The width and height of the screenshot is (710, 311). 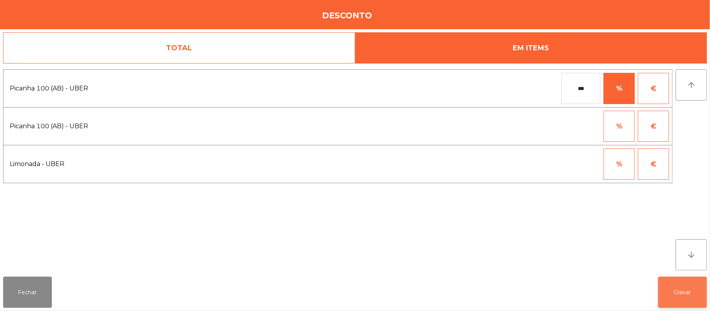 I want to click on button: Gravar, so click(x=682, y=292).